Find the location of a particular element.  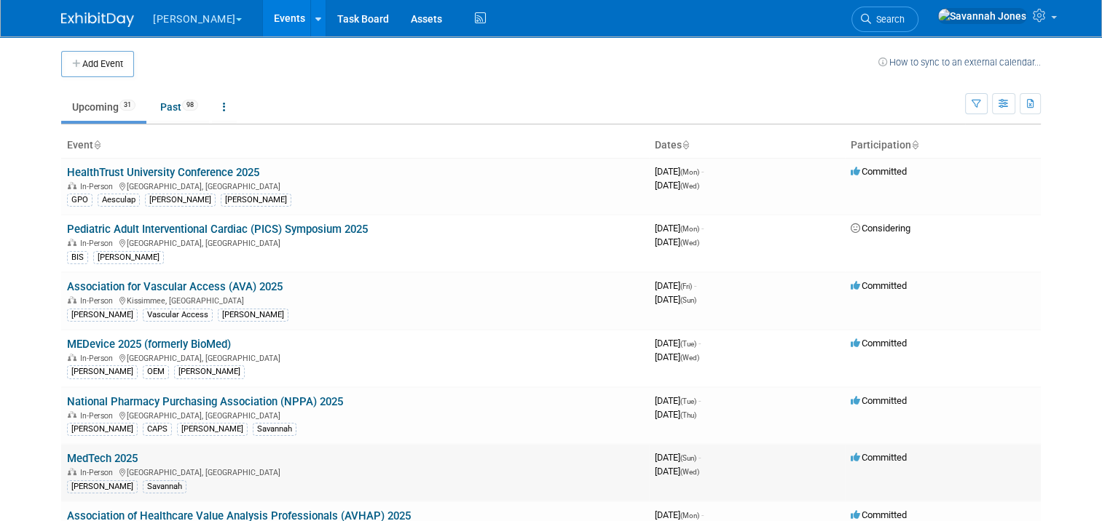

div: Vascular Access is located at coordinates (178, 315).